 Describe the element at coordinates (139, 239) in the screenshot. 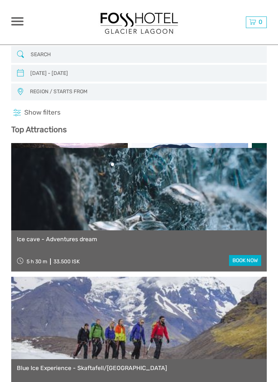

I see `a: Ice cave - Adventures dream` at that location.